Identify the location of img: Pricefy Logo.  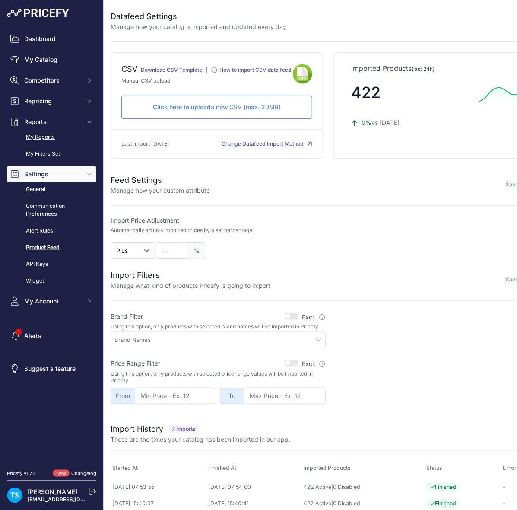
(38, 13).